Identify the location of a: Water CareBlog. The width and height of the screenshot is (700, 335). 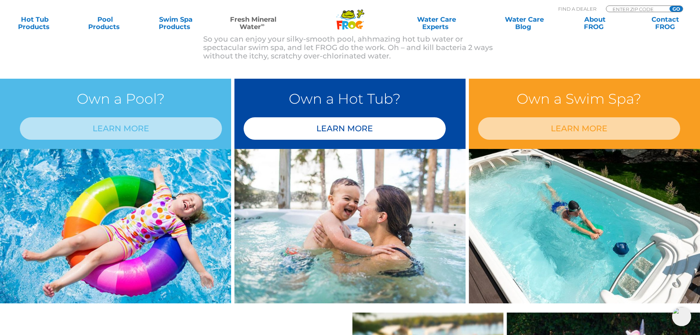
(524, 23).